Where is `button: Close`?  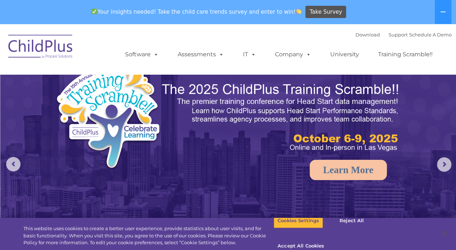 button: Close is located at coordinates (444, 233).